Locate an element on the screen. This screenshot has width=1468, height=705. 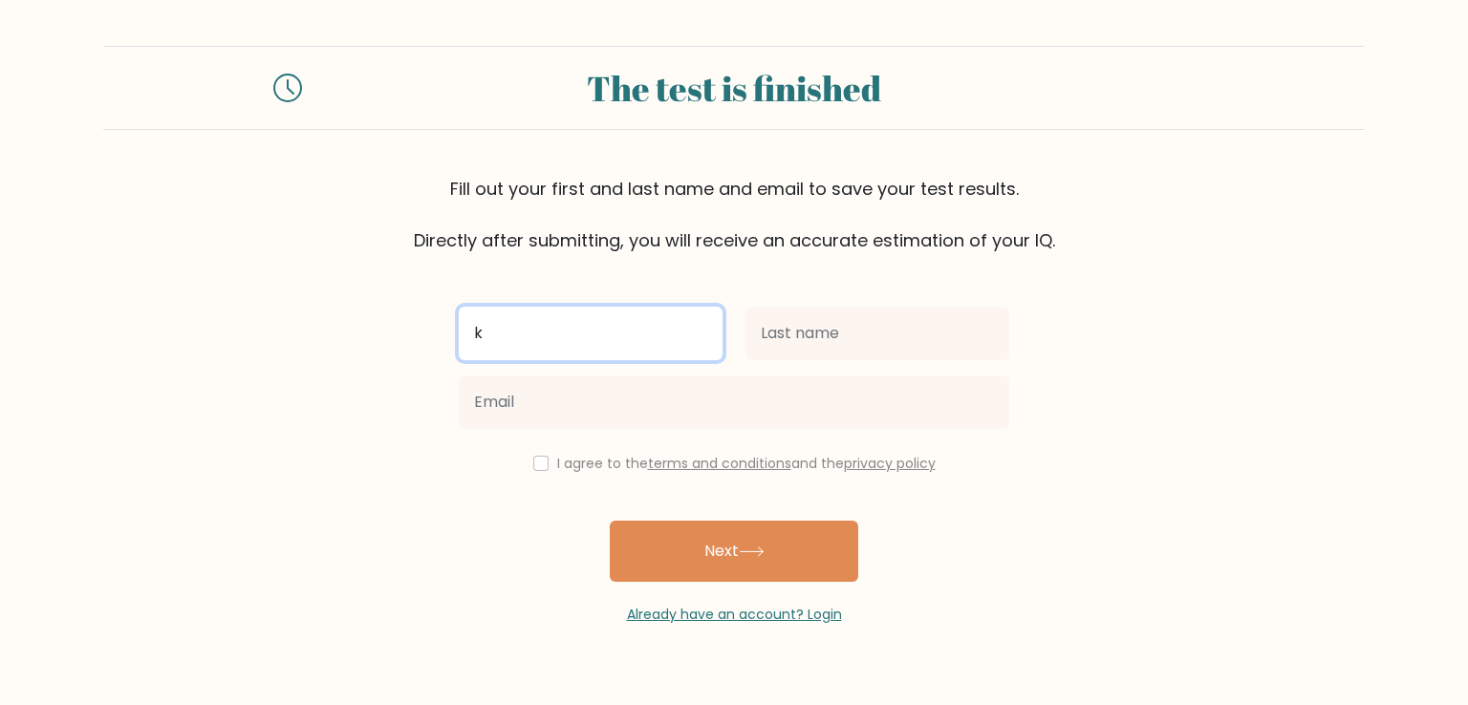
a: terms and conditions is located at coordinates (719, 463).